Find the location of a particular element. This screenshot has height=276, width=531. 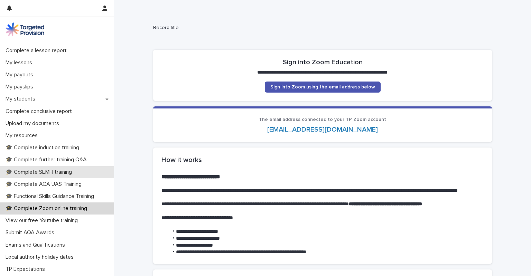

p: Submit AQA Awards is located at coordinates (31, 233).